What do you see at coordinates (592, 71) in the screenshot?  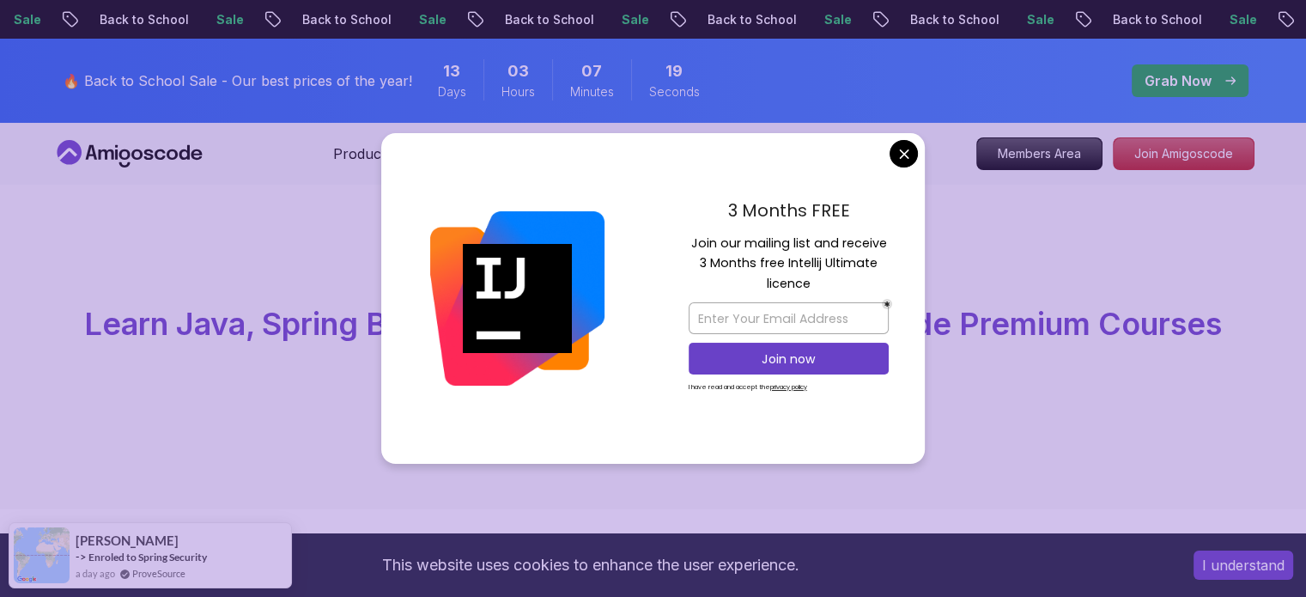 I see `span: 7 Minutes` at bounding box center [592, 71].